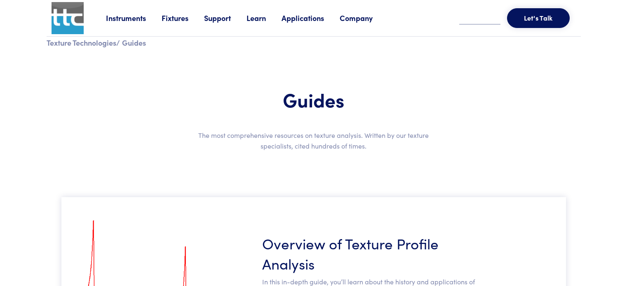 Image resolution: width=627 pixels, height=286 pixels. I want to click on button: Let's Talk, so click(538, 18).